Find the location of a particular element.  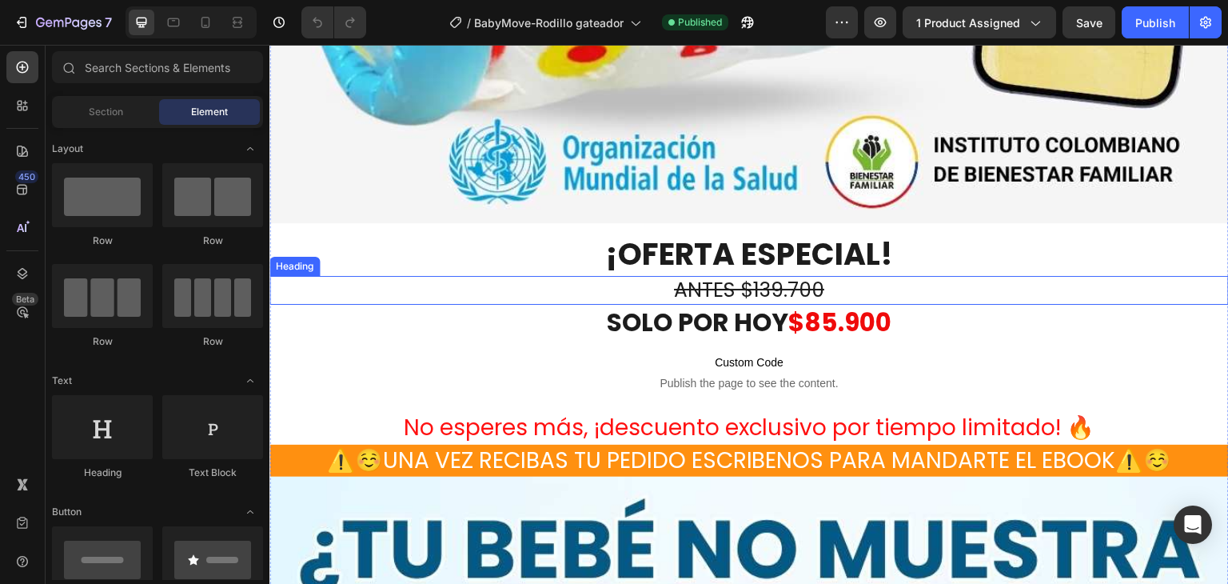

span: Save is located at coordinates (1089, 22).